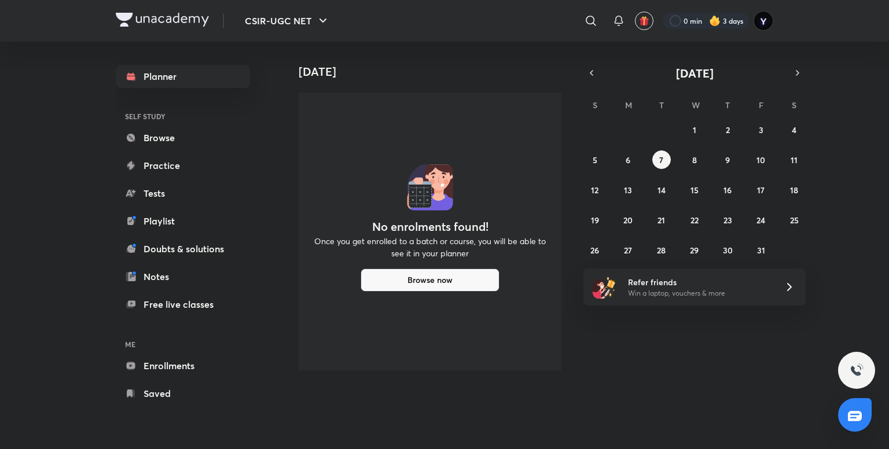 The image size is (889, 449). What do you see at coordinates (694, 160) in the screenshot?
I see `abbr: October 8, 2025` at bounding box center [694, 160].